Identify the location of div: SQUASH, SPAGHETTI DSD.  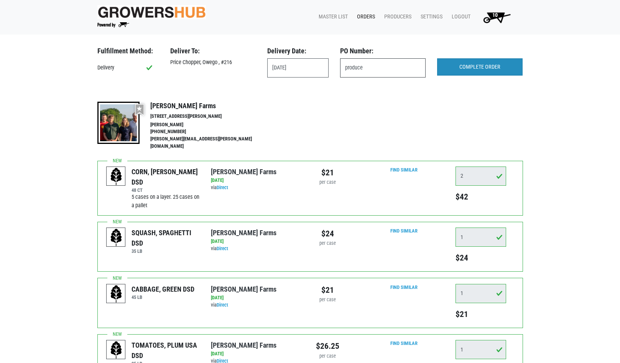
(165, 238).